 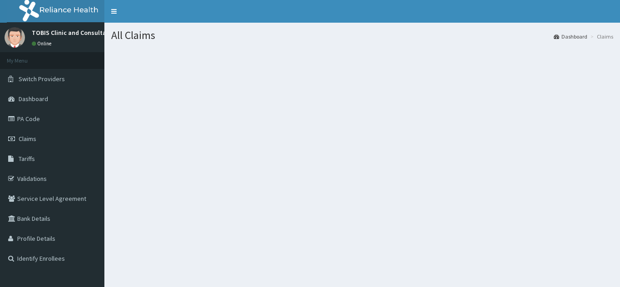 What do you see at coordinates (362, 35) in the screenshot?
I see `h1: All Claims` at bounding box center [362, 35].